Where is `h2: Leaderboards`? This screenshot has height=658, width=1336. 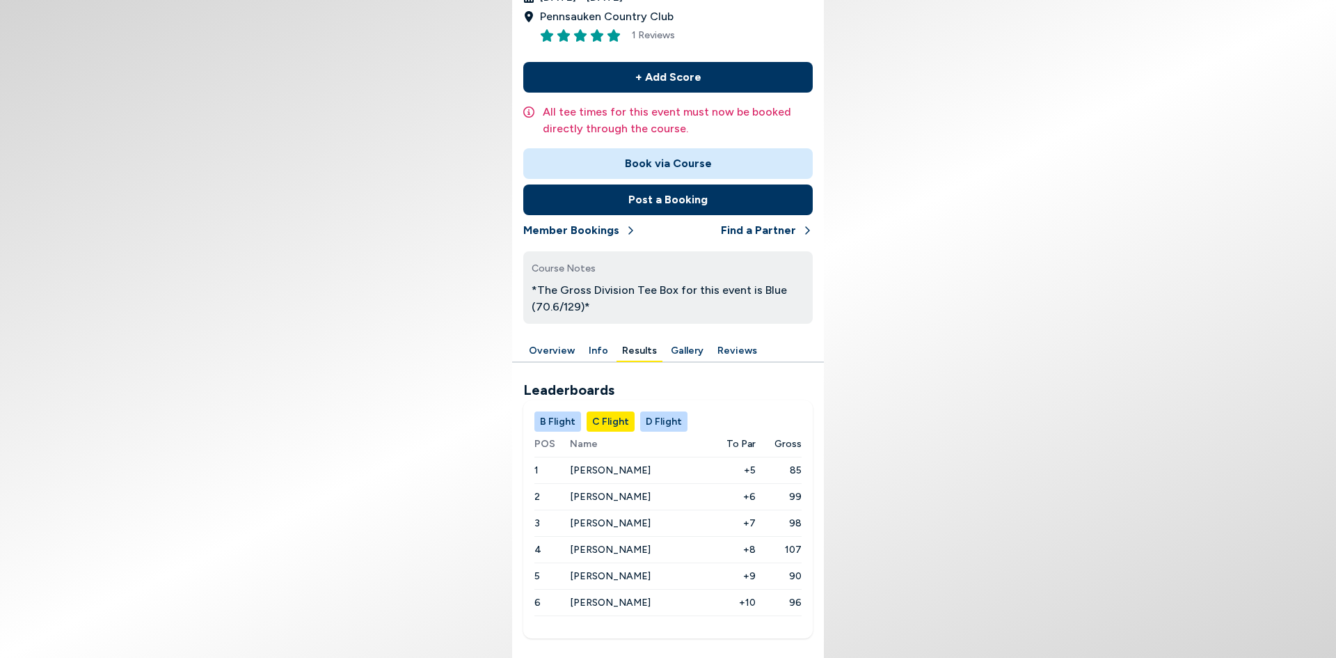 h2: Leaderboards is located at coordinates (668, 390).